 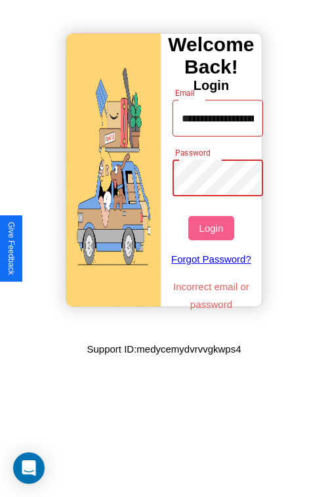 I want to click on div: Open Intercom Messenger, so click(x=29, y=468).